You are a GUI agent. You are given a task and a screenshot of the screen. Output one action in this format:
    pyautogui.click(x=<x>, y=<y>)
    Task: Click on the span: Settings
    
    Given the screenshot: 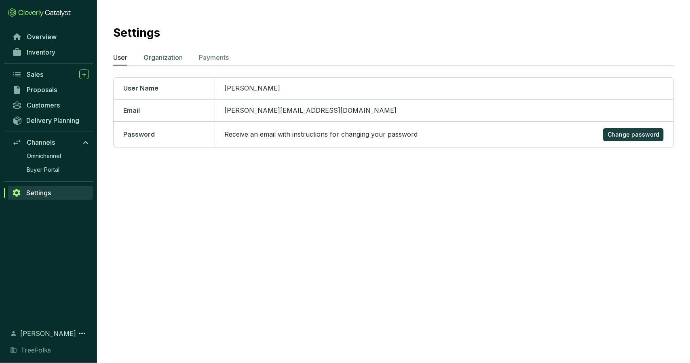 What is the action you would take?
    pyautogui.click(x=38, y=193)
    